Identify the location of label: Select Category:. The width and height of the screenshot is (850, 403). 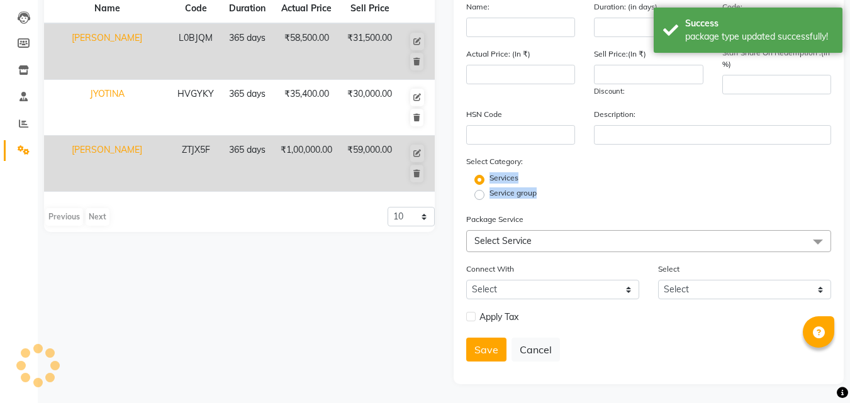
(495, 162).